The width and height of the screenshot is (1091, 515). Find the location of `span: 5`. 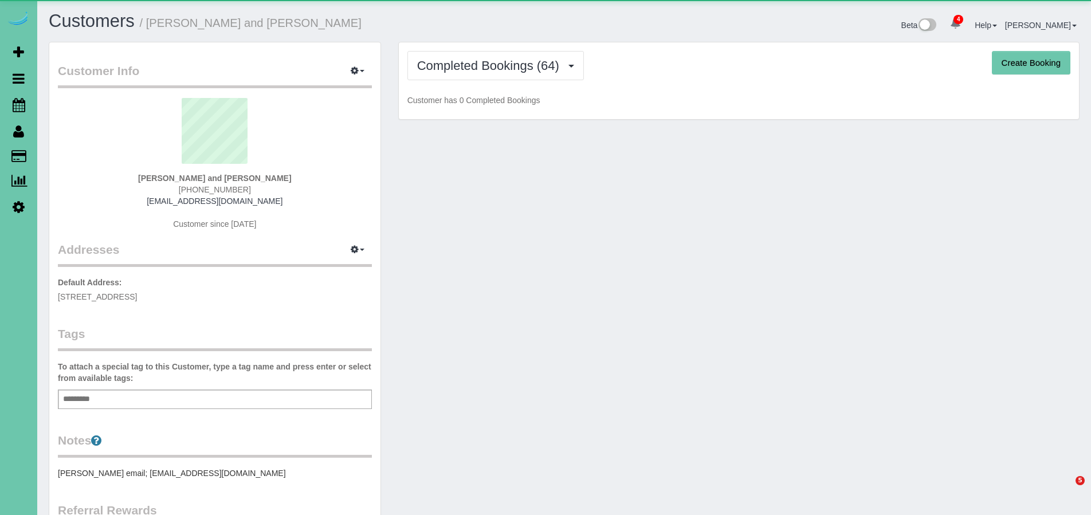

span: 5 is located at coordinates (1080, 481).